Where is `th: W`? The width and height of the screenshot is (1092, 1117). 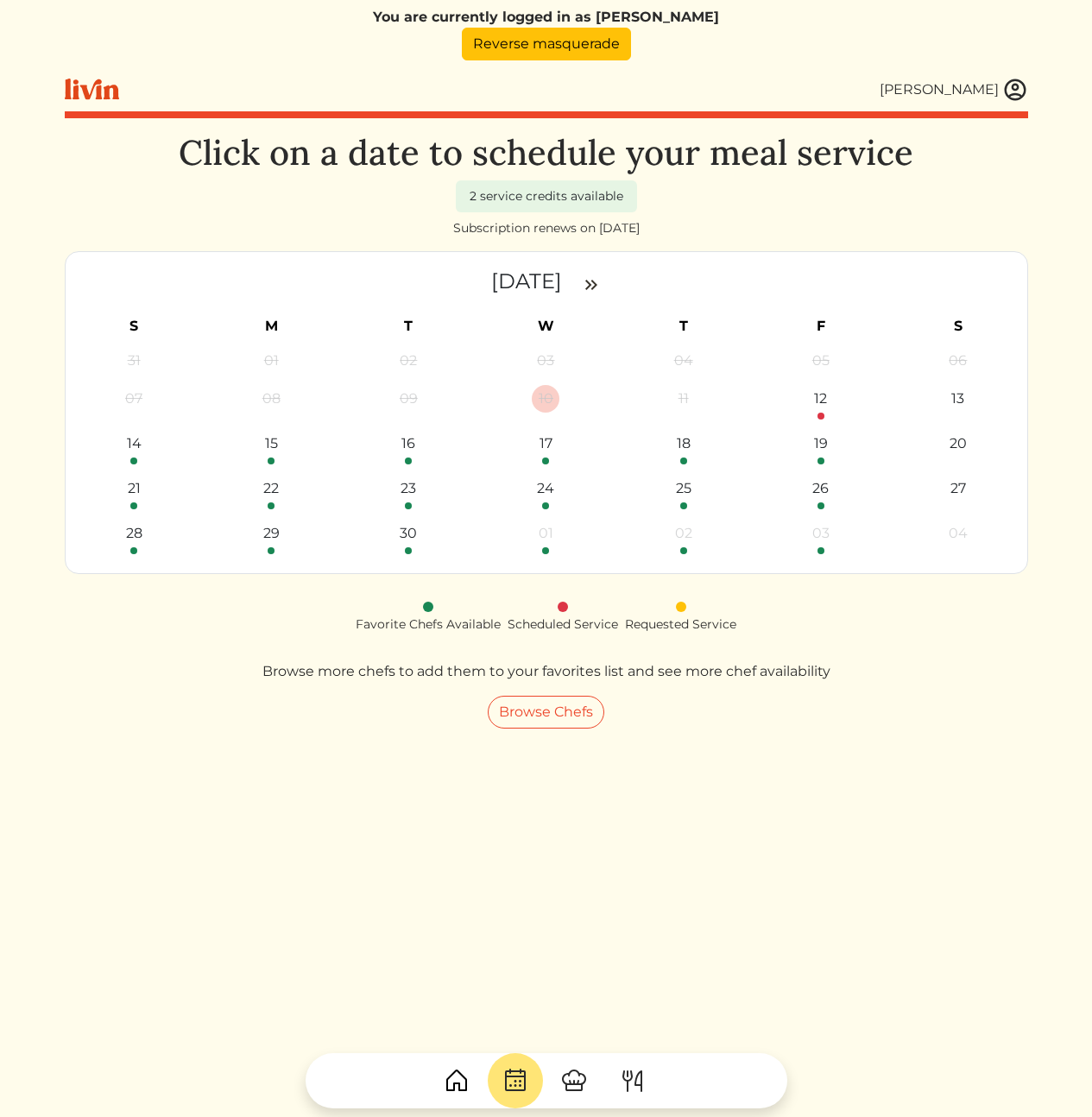 th: W is located at coordinates (546, 327).